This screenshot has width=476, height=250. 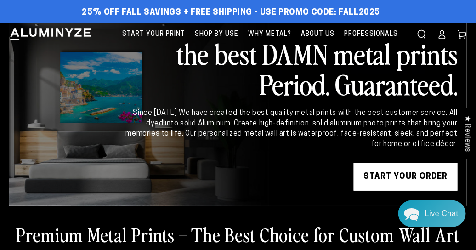 I want to click on div: Click to open Judge.me floating reviews tab, so click(x=467, y=133).